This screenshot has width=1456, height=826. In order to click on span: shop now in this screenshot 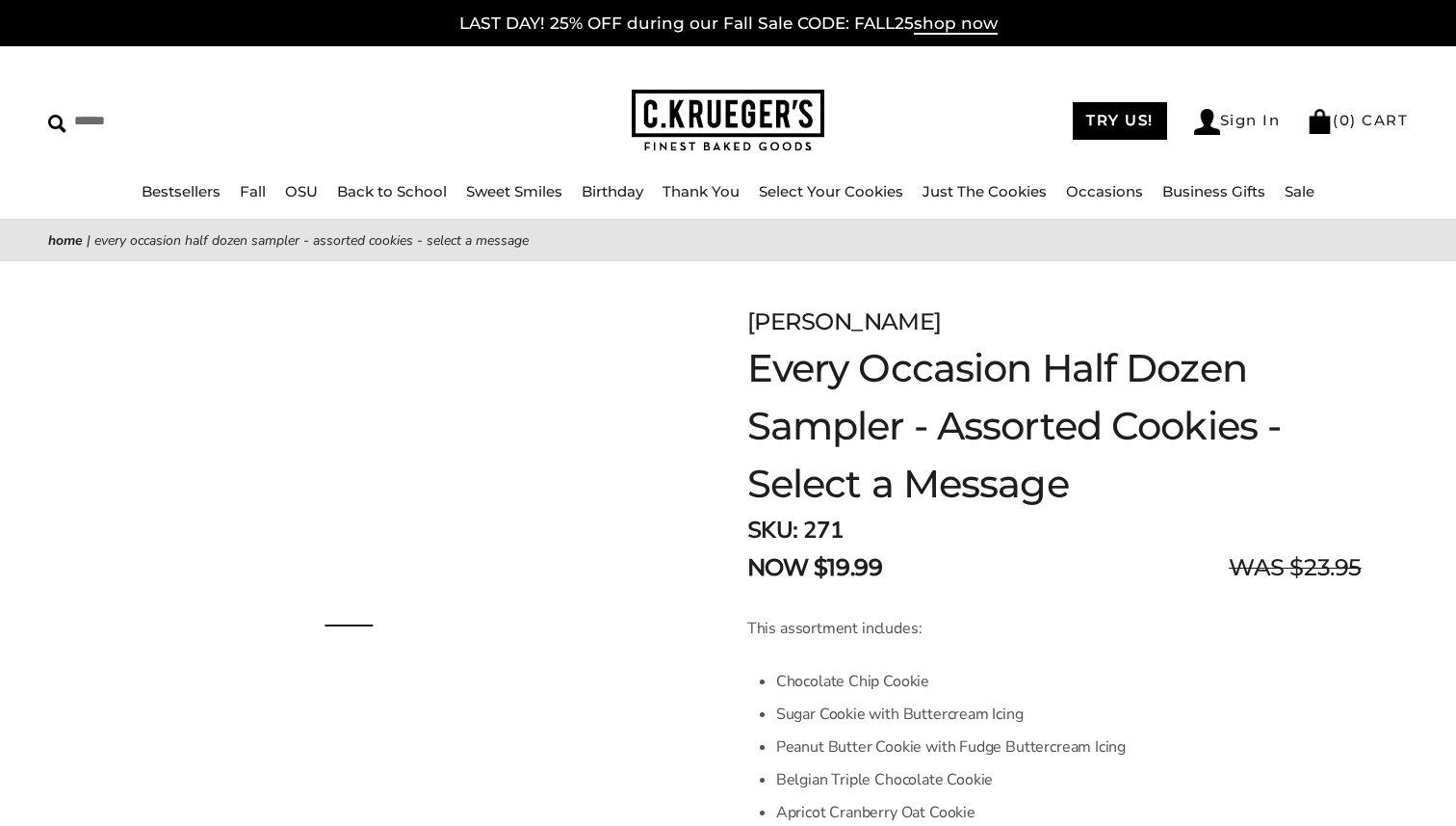, I will do `click(956, 24)`.